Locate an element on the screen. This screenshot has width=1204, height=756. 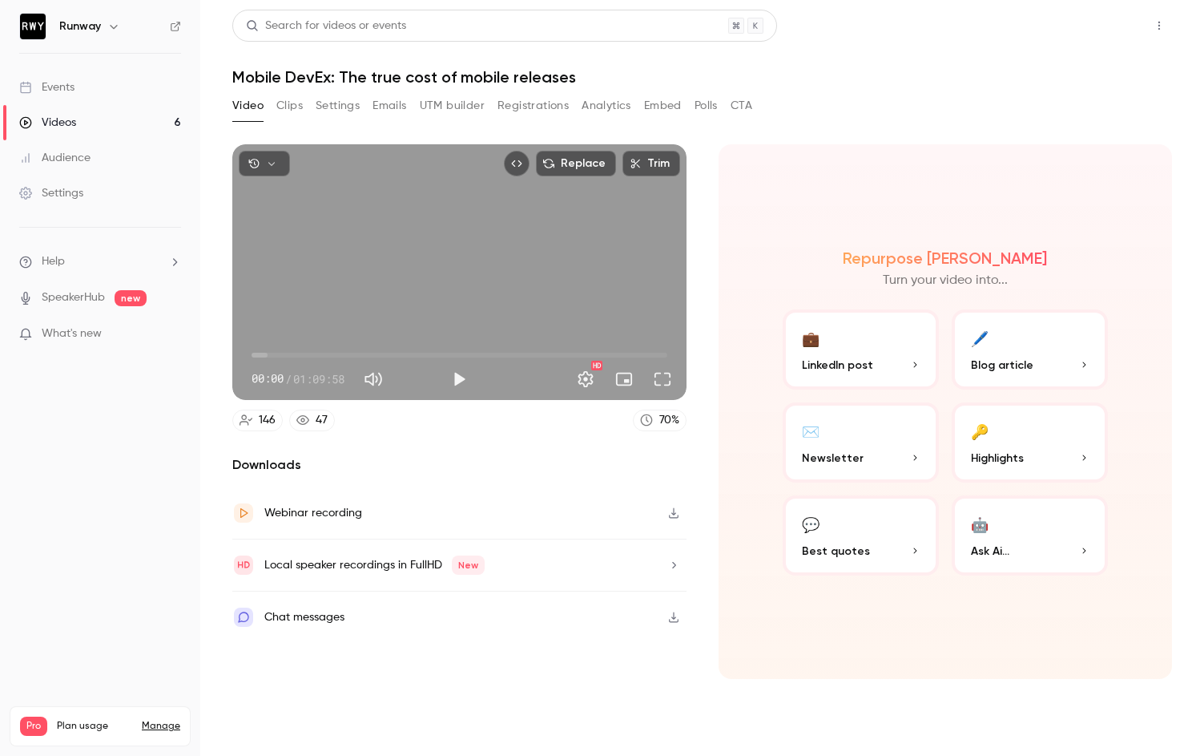
button: Video is located at coordinates (248, 106).